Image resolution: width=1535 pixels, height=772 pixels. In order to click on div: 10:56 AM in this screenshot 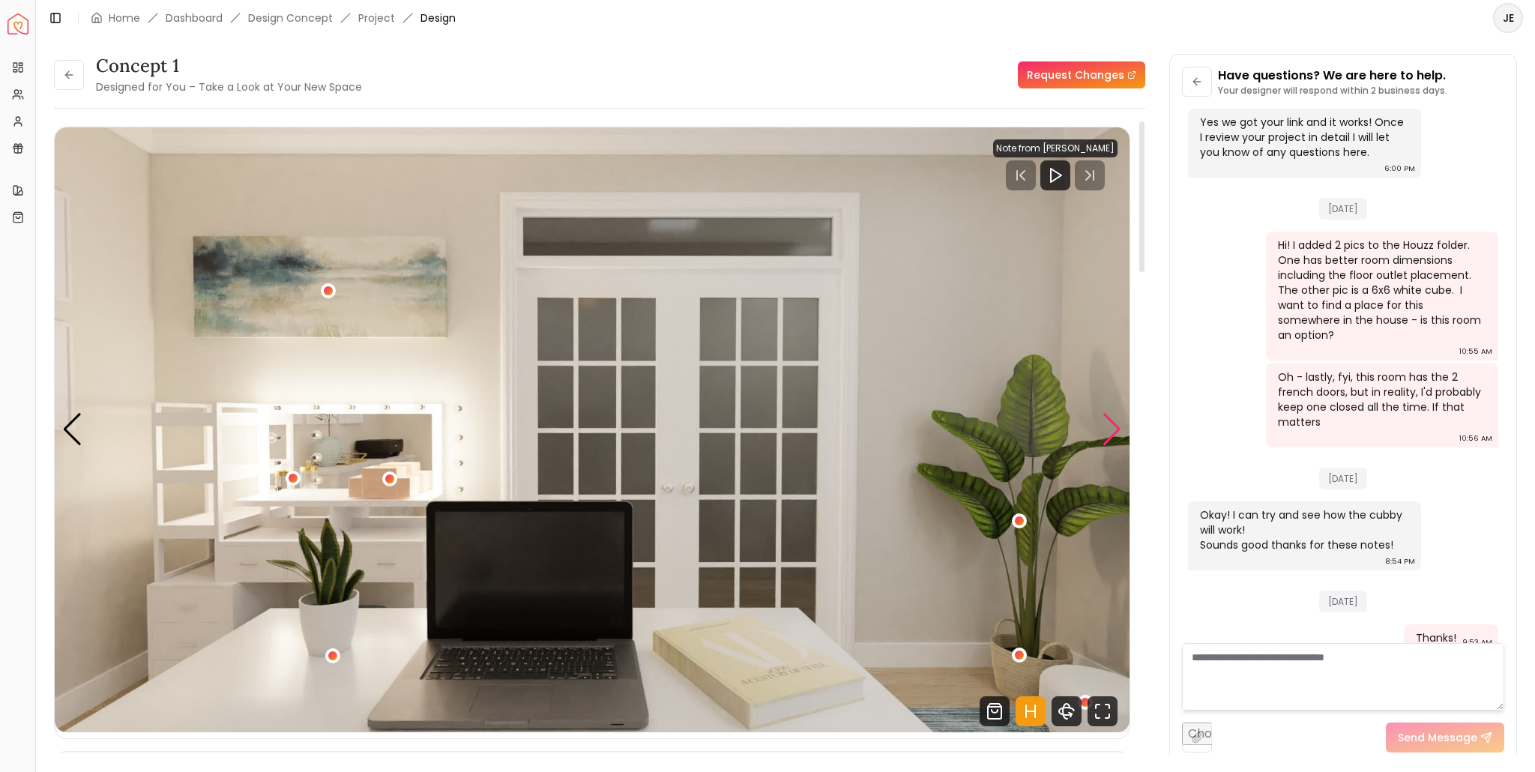, I will do `click(1476, 438)`.